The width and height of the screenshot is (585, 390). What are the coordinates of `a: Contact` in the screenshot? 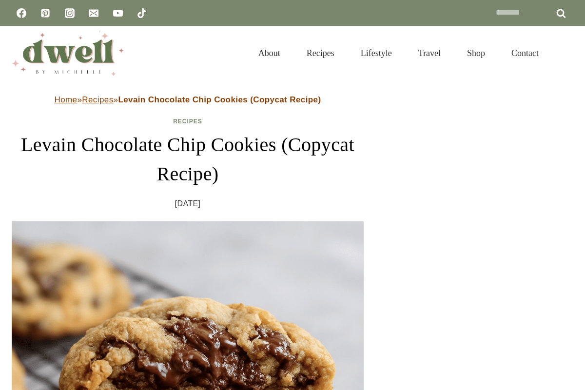 It's located at (525, 53).